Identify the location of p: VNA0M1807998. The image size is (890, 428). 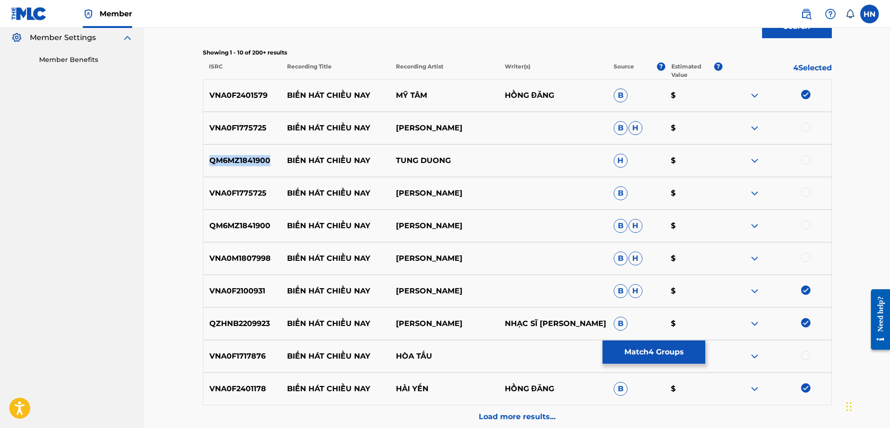
(242, 258).